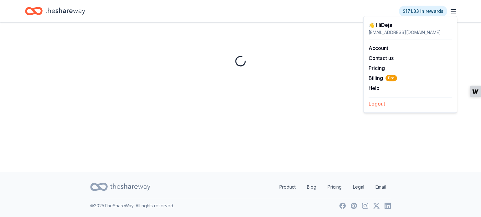 The image size is (481, 217). Describe the element at coordinates (382, 78) in the screenshot. I see `span: Billing` at that location.